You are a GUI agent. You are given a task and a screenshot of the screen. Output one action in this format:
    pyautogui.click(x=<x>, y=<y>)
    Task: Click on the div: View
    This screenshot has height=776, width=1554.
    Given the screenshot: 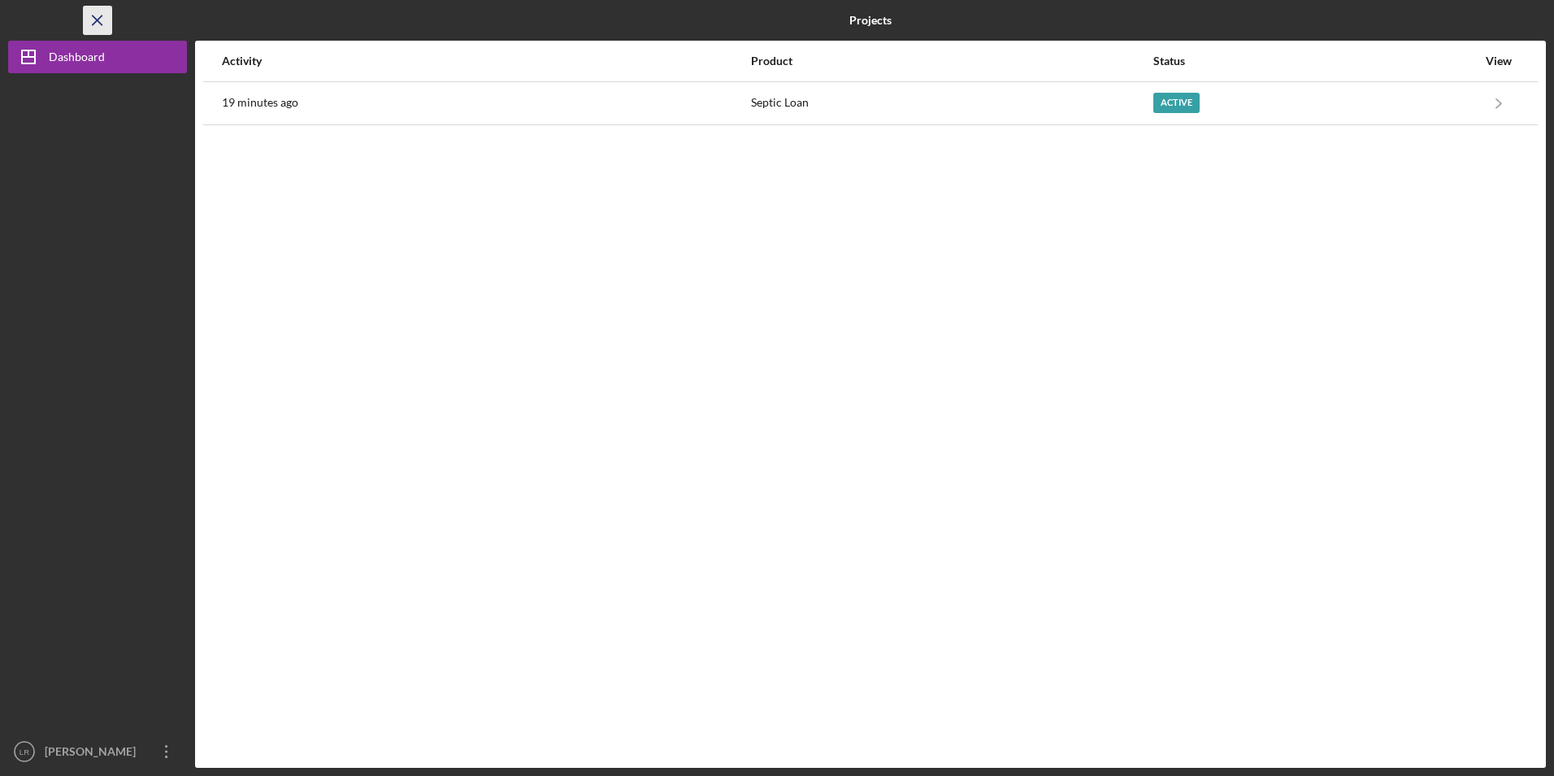 What is the action you would take?
    pyautogui.click(x=1499, y=61)
    